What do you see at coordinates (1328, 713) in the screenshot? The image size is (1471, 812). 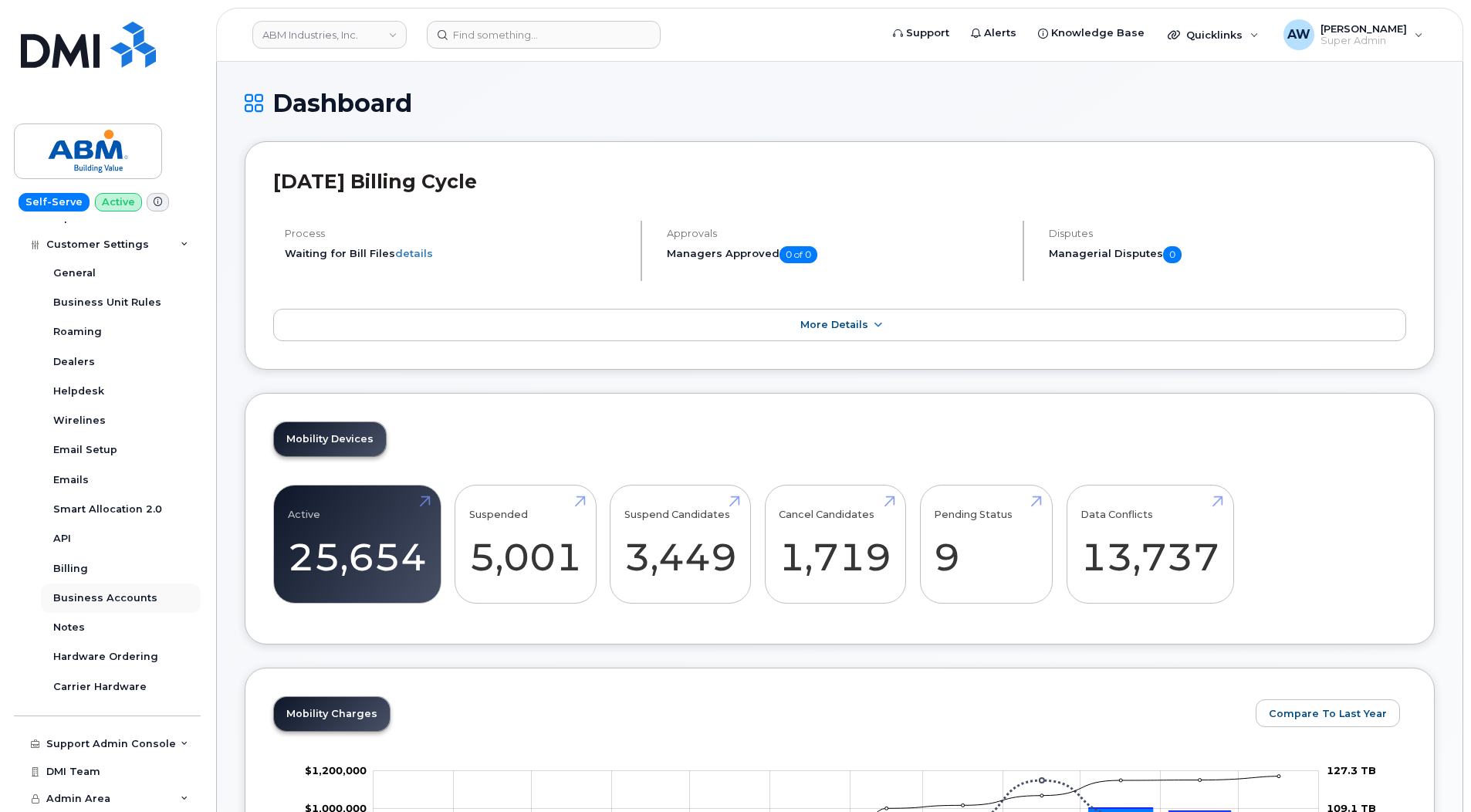 I see `button: Compare To Last Year` at bounding box center [1328, 713].